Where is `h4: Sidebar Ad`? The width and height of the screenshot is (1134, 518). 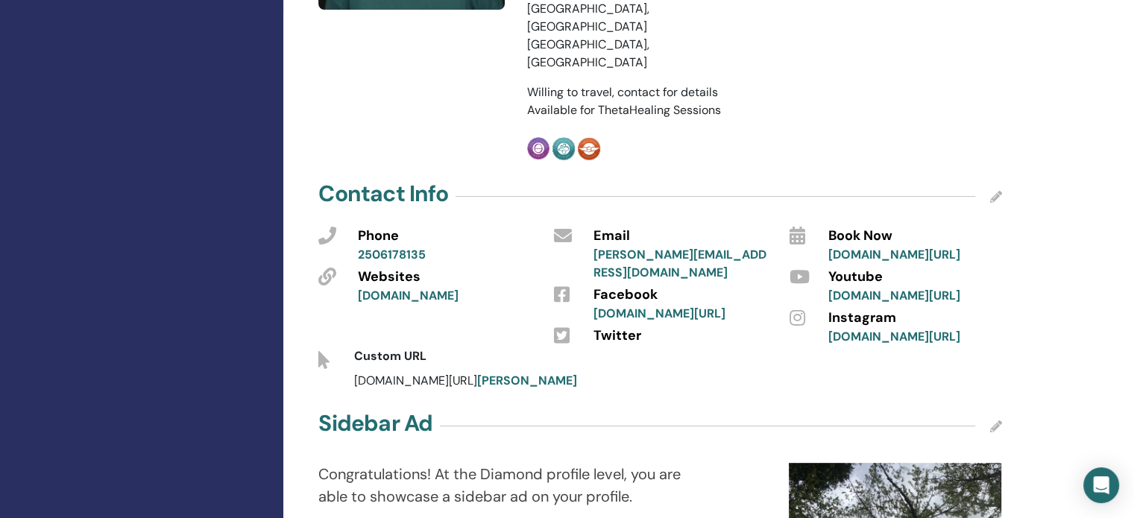 h4: Sidebar Ad is located at coordinates (375, 423).